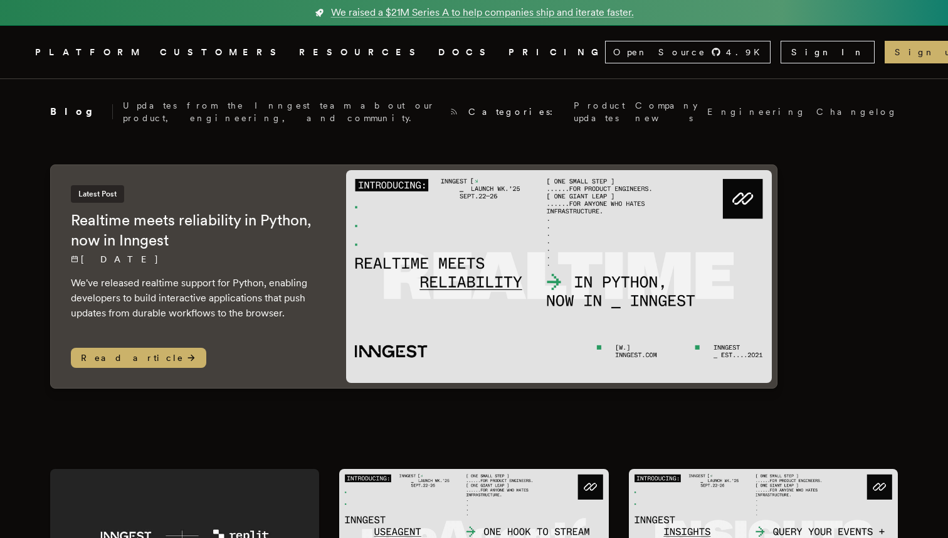 This screenshot has height=538, width=948. What do you see at coordinates (361, 52) in the screenshot?
I see `button: RESOURCES` at bounding box center [361, 52].